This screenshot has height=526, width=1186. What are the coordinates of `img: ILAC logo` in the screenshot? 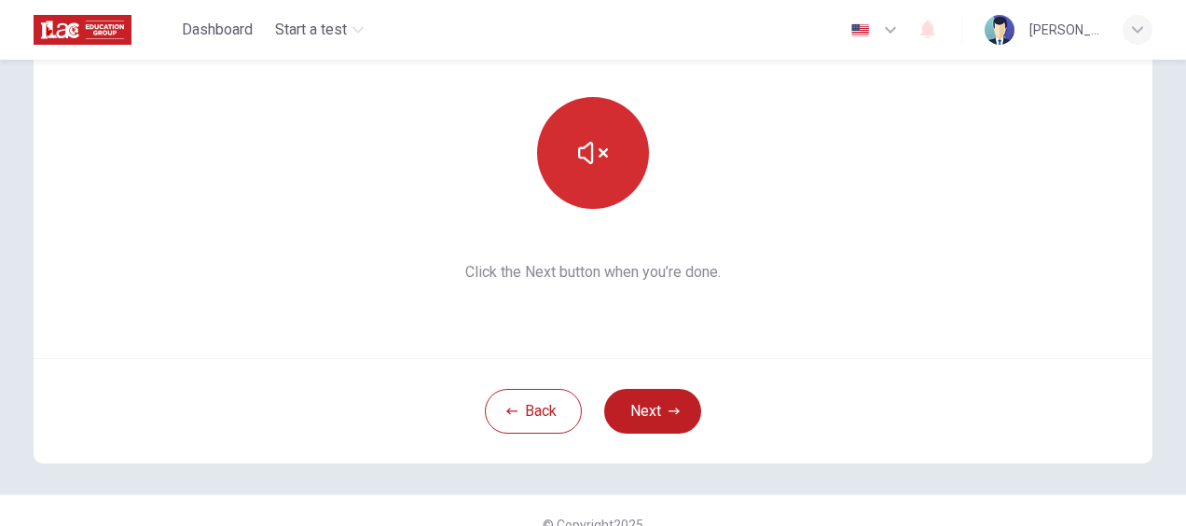 It's located at (82, 30).